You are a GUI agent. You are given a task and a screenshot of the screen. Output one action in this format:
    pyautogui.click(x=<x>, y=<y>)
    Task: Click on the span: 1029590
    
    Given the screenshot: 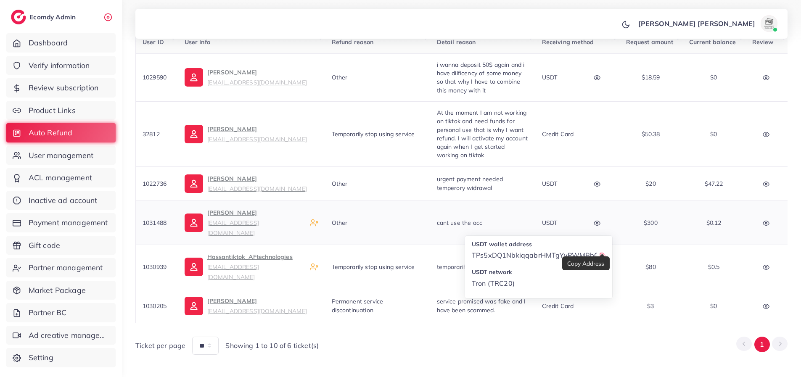 What is the action you would take?
    pyautogui.click(x=154, y=77)
    